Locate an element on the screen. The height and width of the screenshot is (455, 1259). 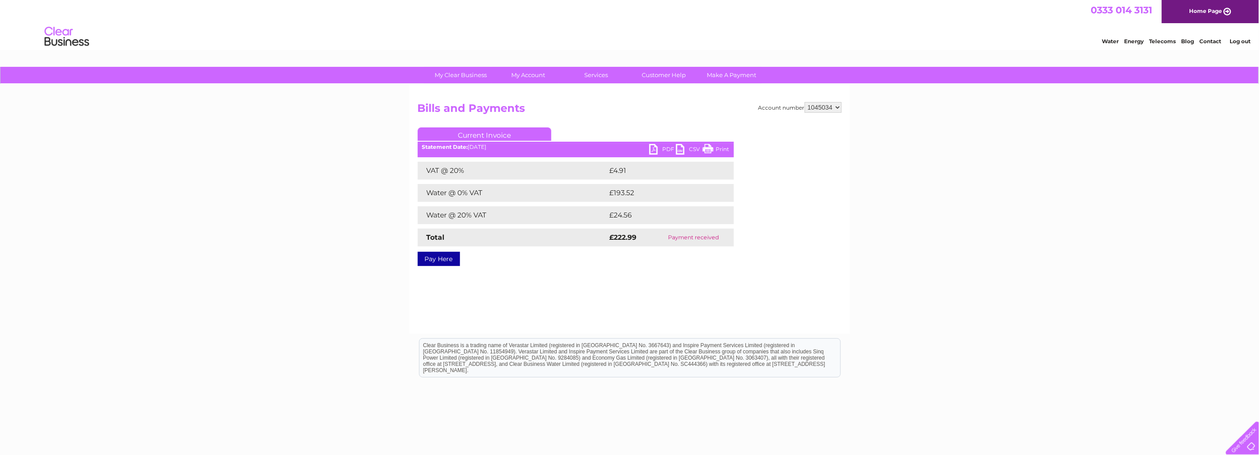
a: CSV is located at coordinates (689, 150).